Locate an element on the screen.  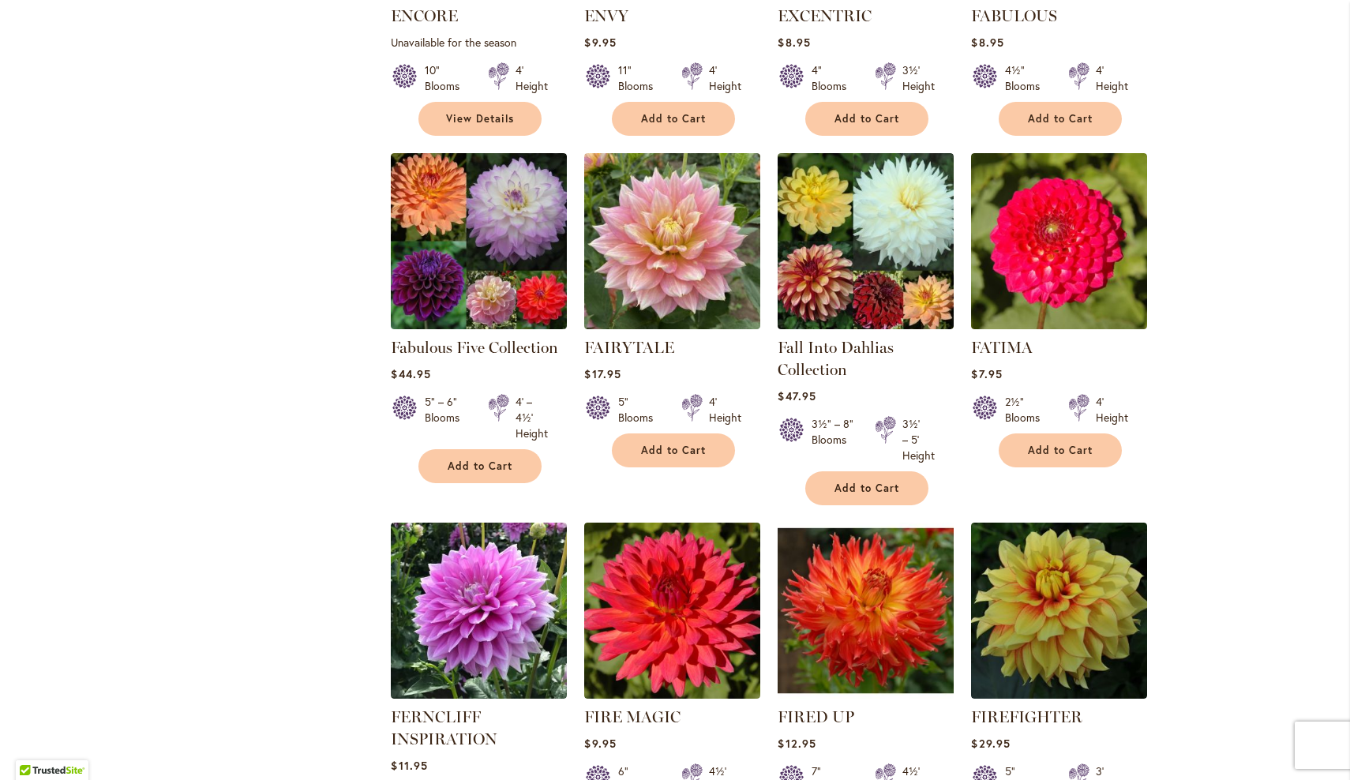
img: FIRE MAGIC is located at coordinates (672, 610).